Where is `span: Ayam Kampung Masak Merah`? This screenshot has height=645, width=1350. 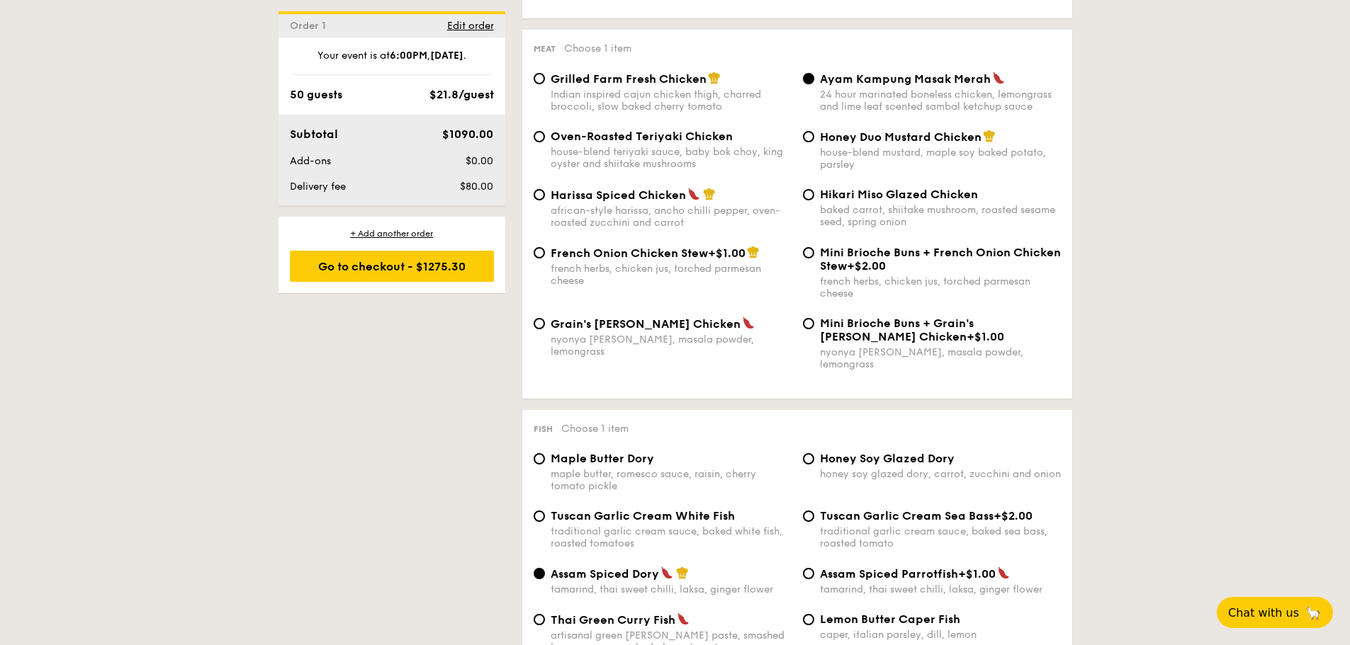
span: Ayam Kampung Masak Merah is located at coordinates (905, 79).